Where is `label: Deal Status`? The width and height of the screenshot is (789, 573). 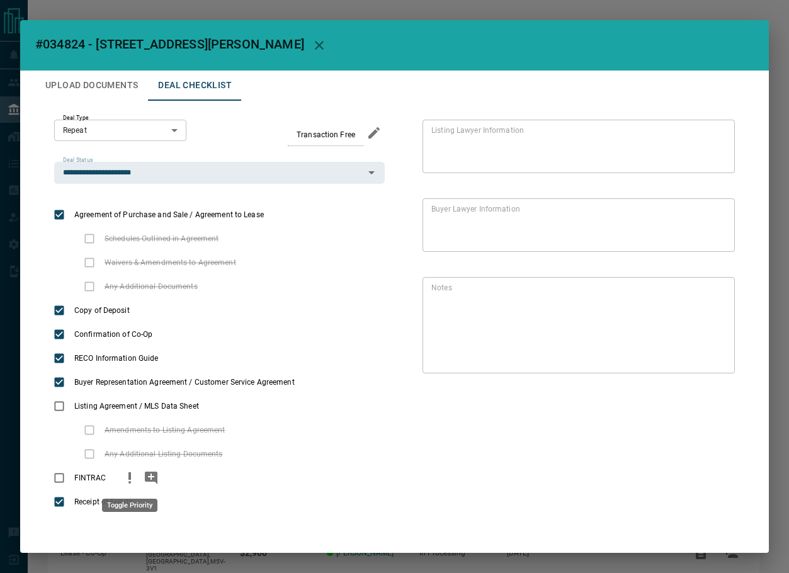
label: Deal Status is located at coordinates (77, 160).